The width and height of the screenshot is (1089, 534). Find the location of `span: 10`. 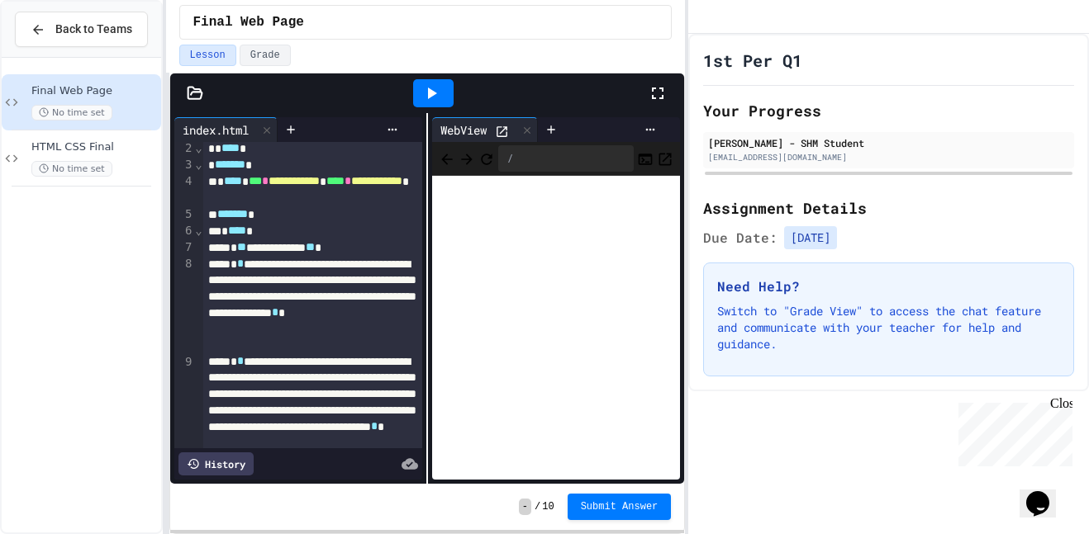

span: 10 is located at coordinates (548, 507).